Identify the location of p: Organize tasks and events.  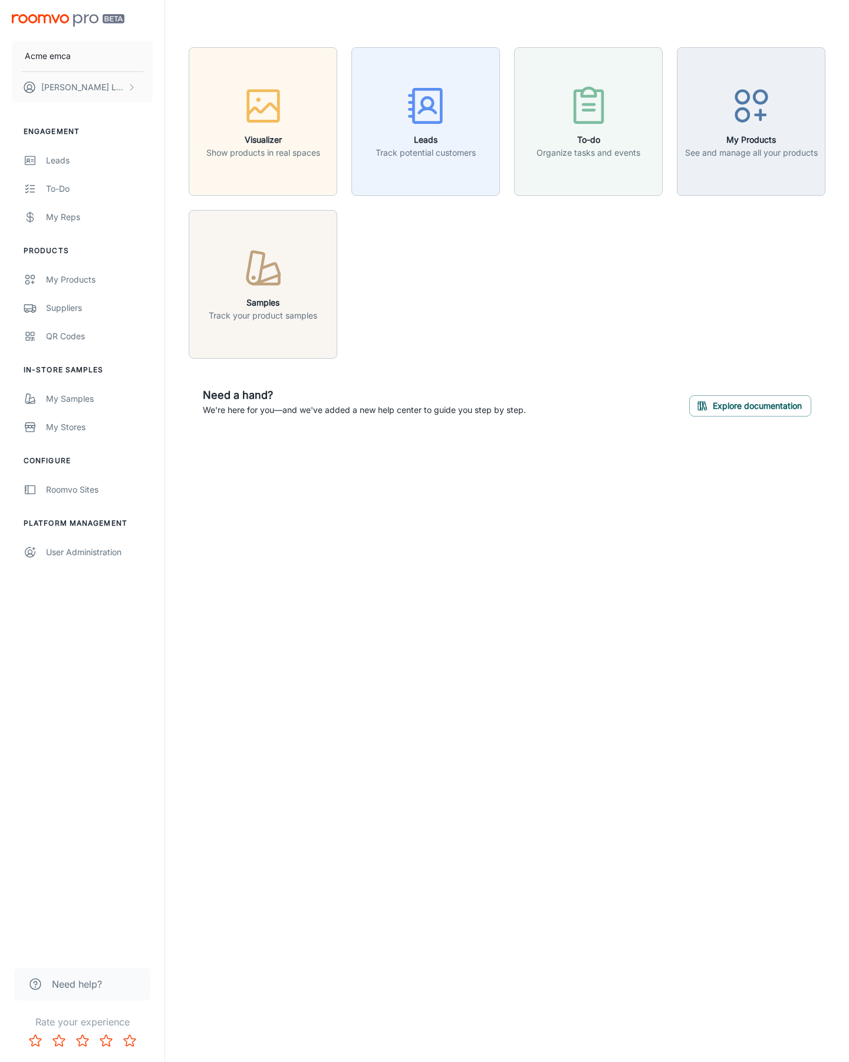
(589, 153).